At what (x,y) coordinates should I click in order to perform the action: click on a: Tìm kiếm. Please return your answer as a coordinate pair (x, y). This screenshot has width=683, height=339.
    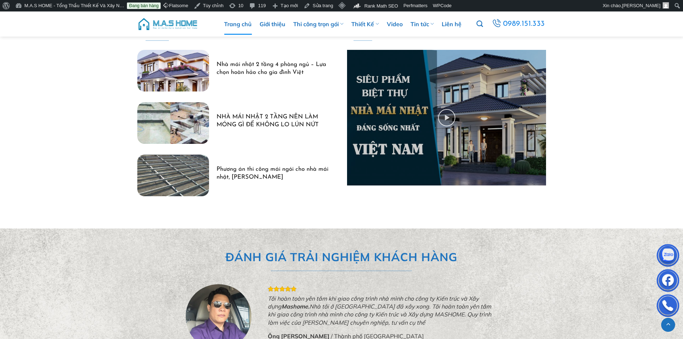
    Looking at the image, I should click on (480, 24).